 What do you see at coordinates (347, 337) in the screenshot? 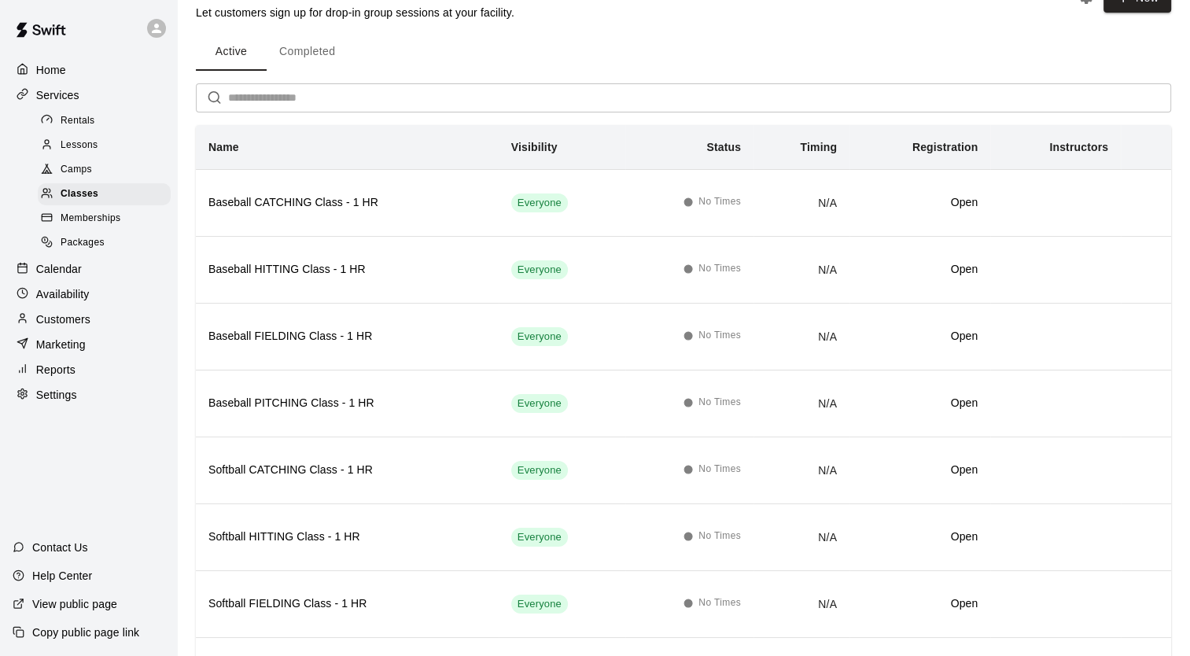
I see `h6: Baseball FIELDING Class - 1 HR` at bounding box center [347, 337].